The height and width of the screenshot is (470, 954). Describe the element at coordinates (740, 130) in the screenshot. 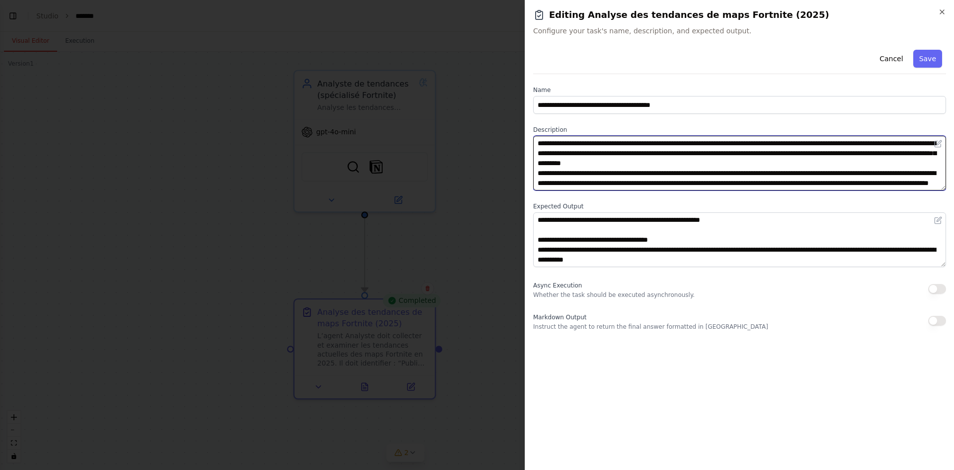

I see `label: Description` at that location.